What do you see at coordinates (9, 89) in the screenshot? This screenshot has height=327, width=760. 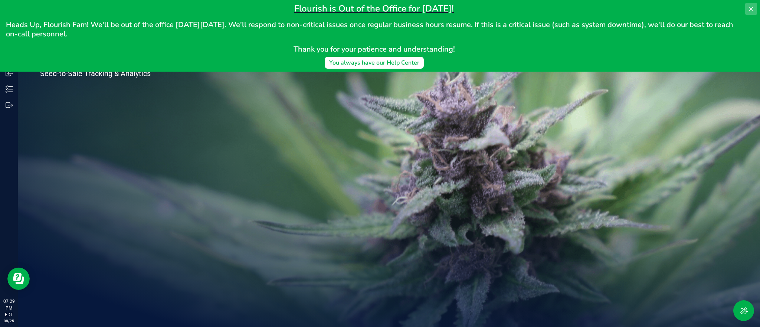 I see `inline-svg: Inventory` at bounding box center [9, 89].